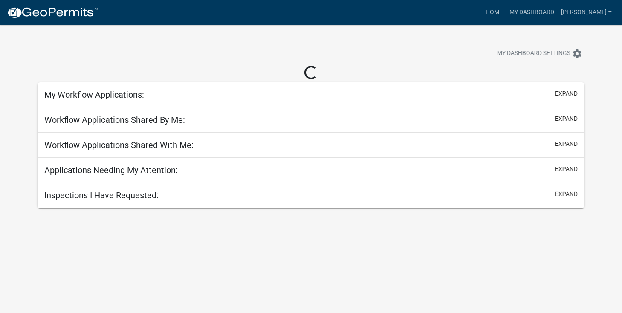 This screenshot has height=313, width=622. Describe the element at coordinates (532, 12) in the screenshot. I see `a: My Dashboard` at that location.